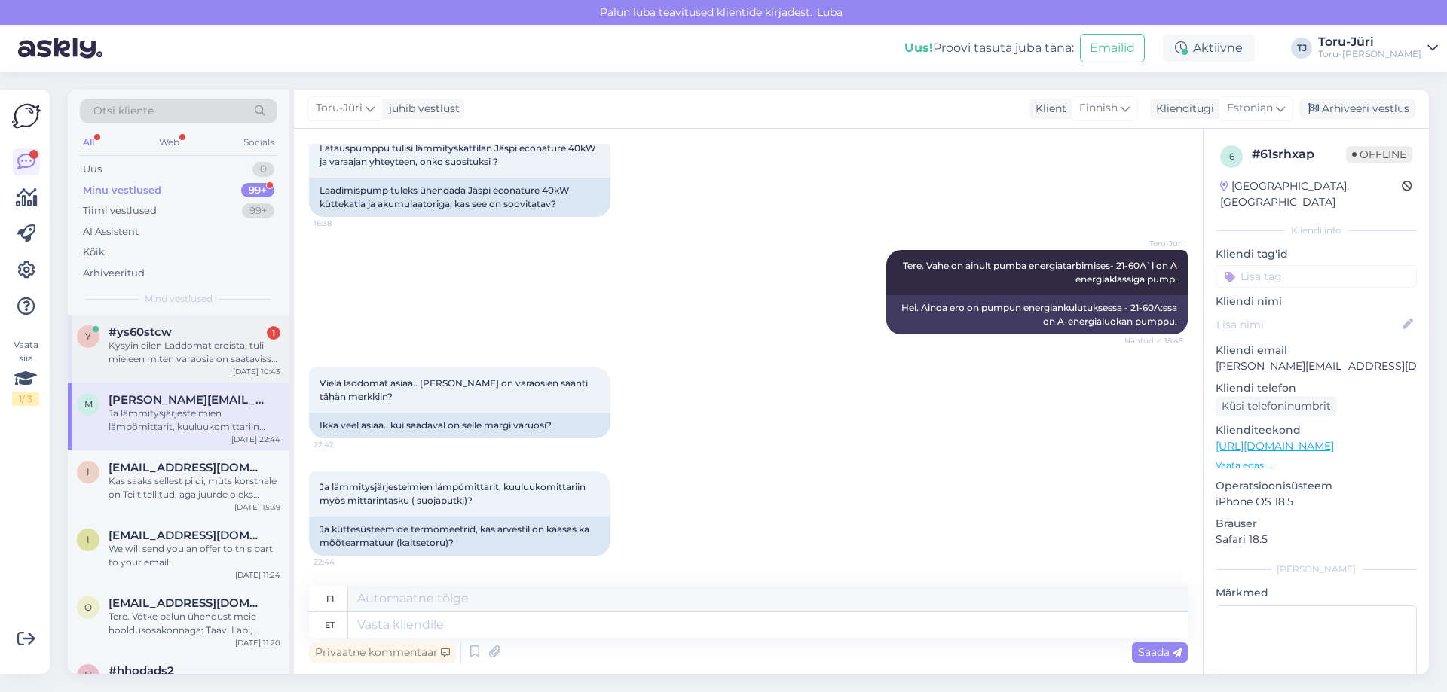  I want to click on span: Estonian, so click(1249, 109).